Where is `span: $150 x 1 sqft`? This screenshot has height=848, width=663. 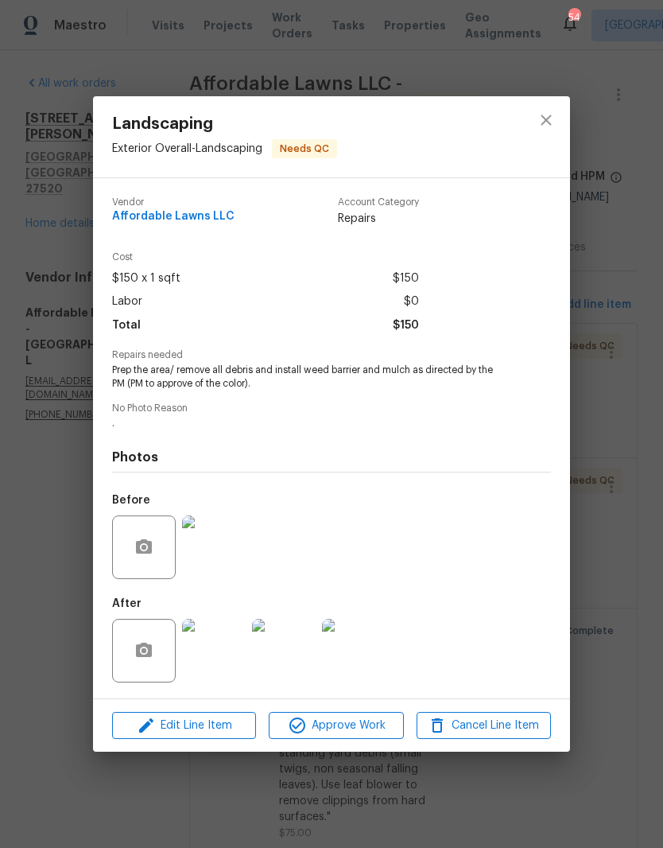
span: $150 x 1 sqft is located at coordinates (146, 278).